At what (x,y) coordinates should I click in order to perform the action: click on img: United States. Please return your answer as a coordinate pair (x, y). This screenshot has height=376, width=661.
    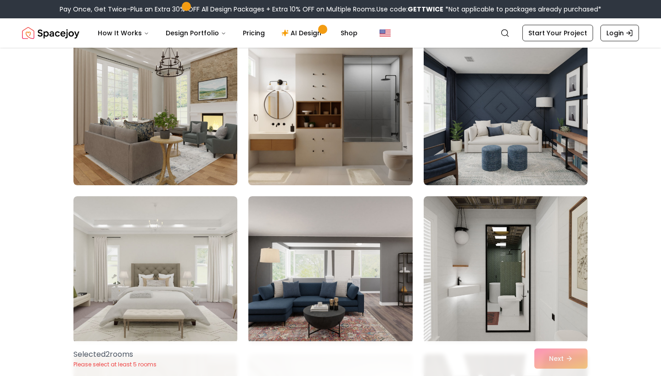
    Looking at the image, I should click on (385, 33).